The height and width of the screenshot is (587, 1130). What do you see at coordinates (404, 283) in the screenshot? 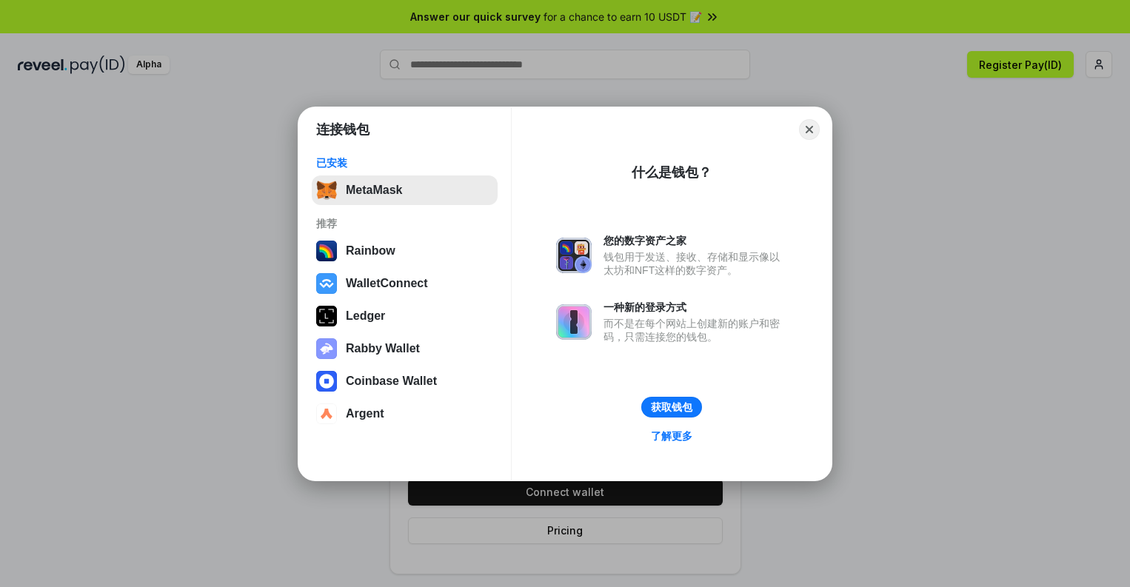
I see `button: WalletConnect` at bounding box center [404, 283].